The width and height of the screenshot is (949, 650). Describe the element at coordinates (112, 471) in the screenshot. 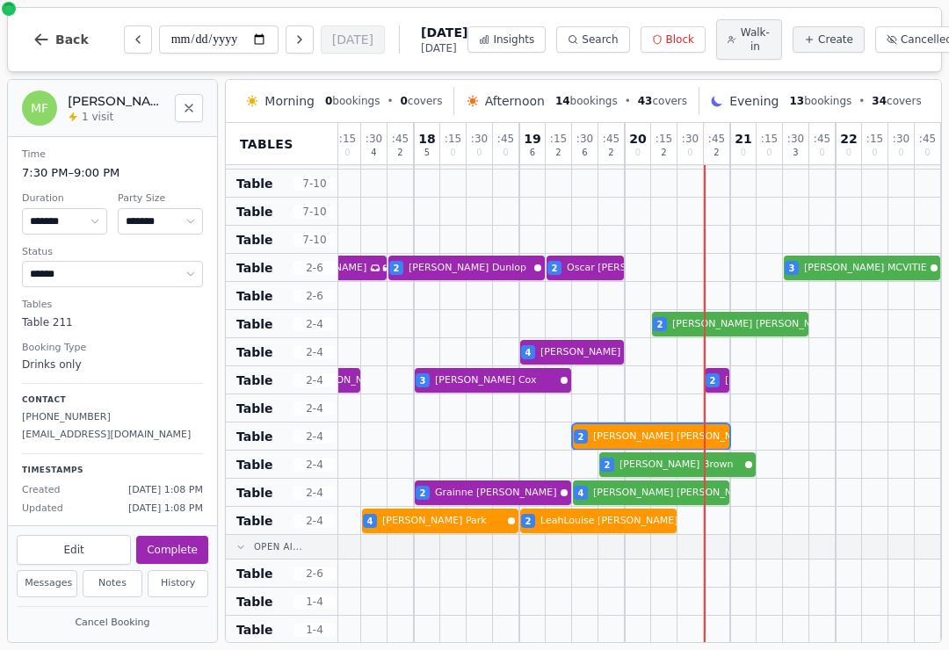

I see `p: Timestamps` at that location.